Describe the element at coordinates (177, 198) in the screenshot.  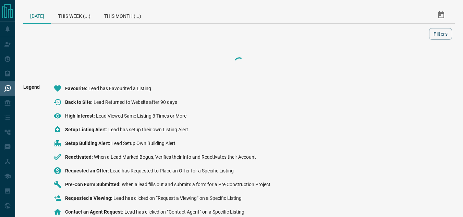
I see `span: Lead has clicked on “Request a Viewing” on a Specific Listing` at that location.